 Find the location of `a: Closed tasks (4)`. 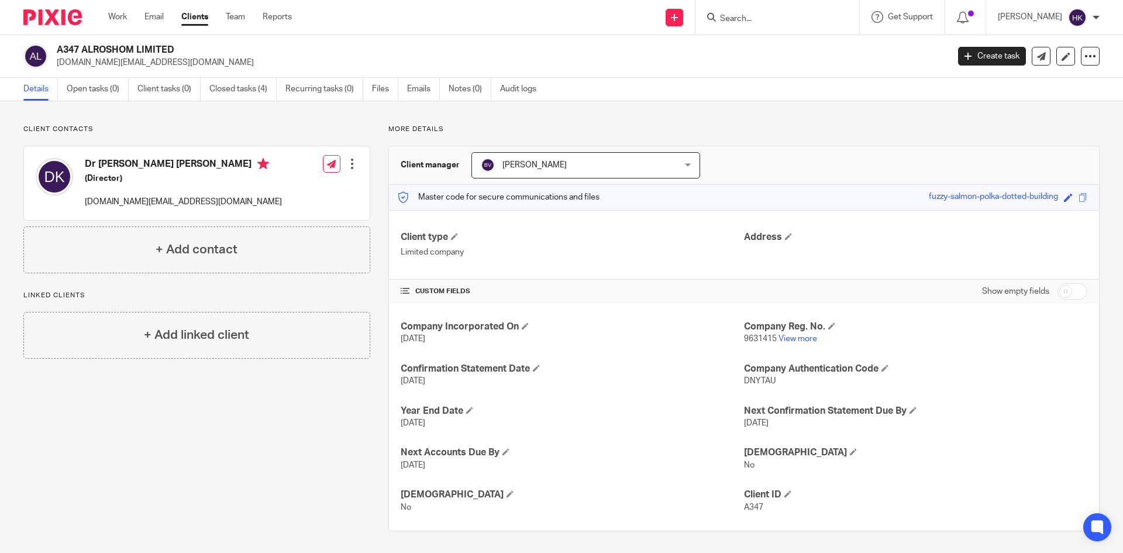

a: Closed tasks (4) is located at coordinates (243, 89).